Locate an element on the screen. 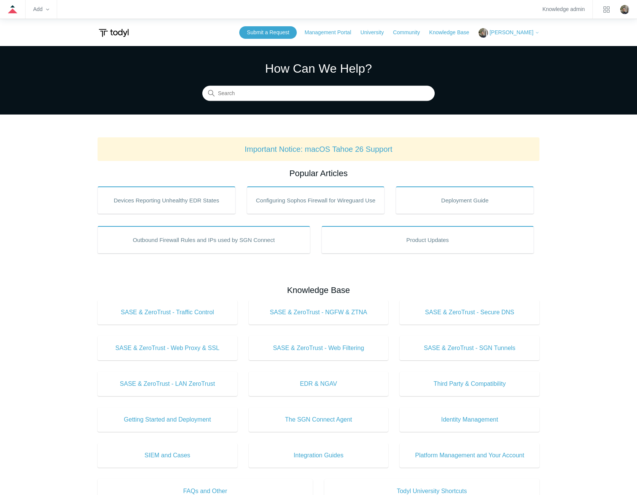 This screenshot has width=637, height=495. span: Identity Management is located at coordinates (469, 420).